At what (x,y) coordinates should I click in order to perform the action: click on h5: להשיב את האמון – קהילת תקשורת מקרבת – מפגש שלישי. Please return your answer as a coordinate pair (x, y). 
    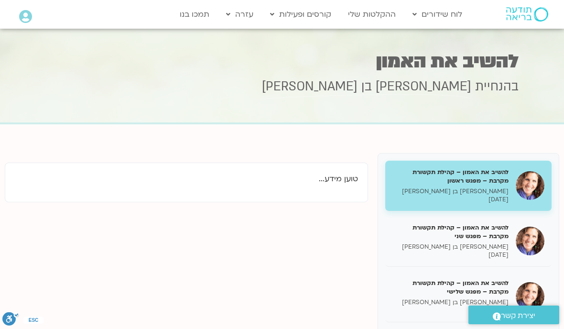
    Looking at the image, I should click on (450, 287).